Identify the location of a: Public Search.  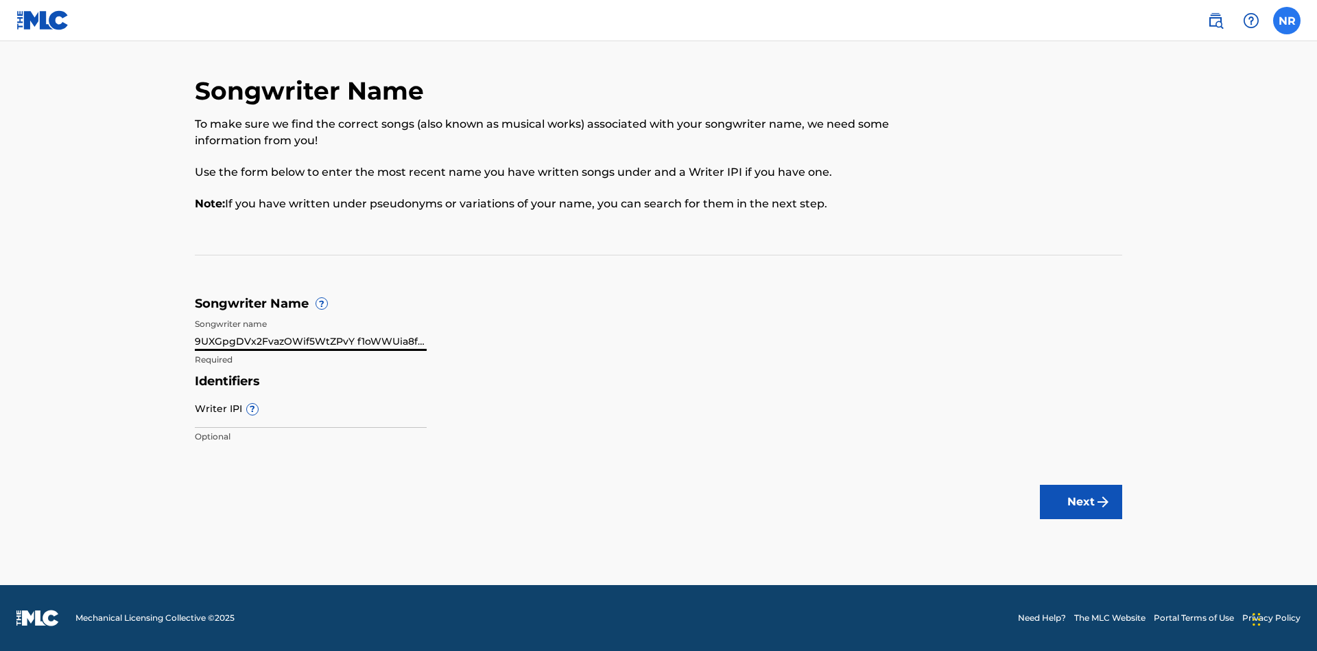
(1216, 21).